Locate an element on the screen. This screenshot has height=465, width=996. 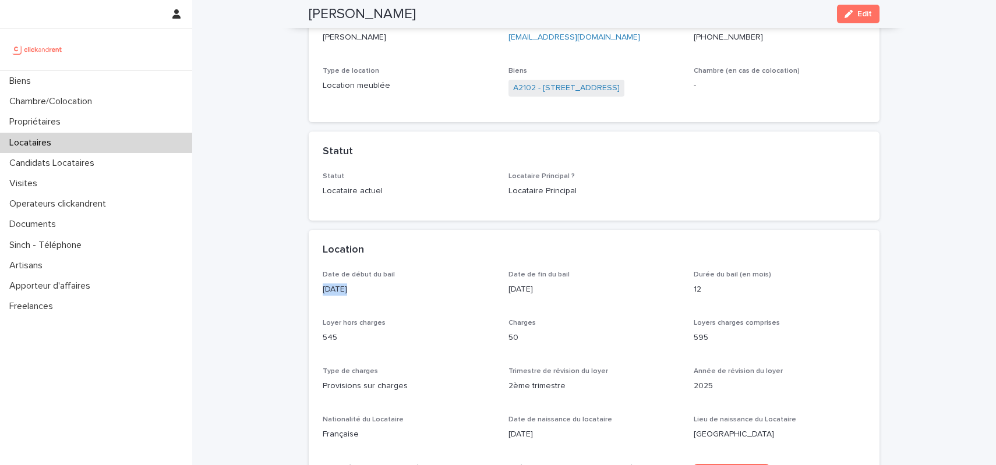
span: Charges is located at coordinates (522, 323).